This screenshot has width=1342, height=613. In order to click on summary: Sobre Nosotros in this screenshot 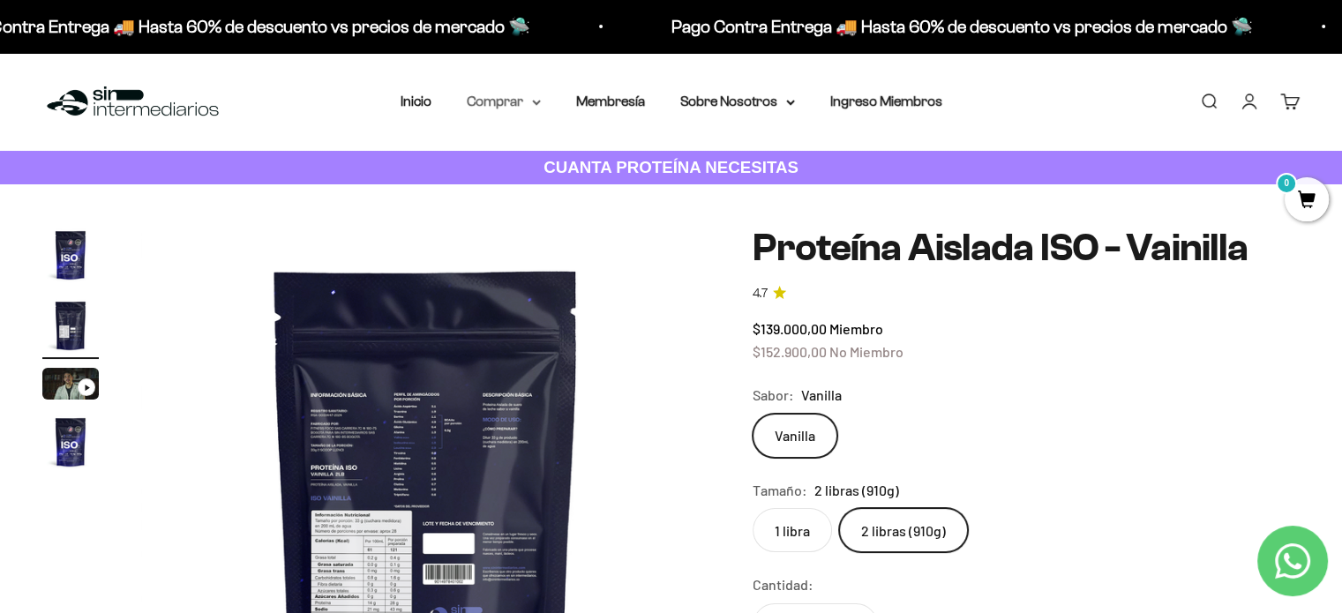, I will do `click(737, 101)`.